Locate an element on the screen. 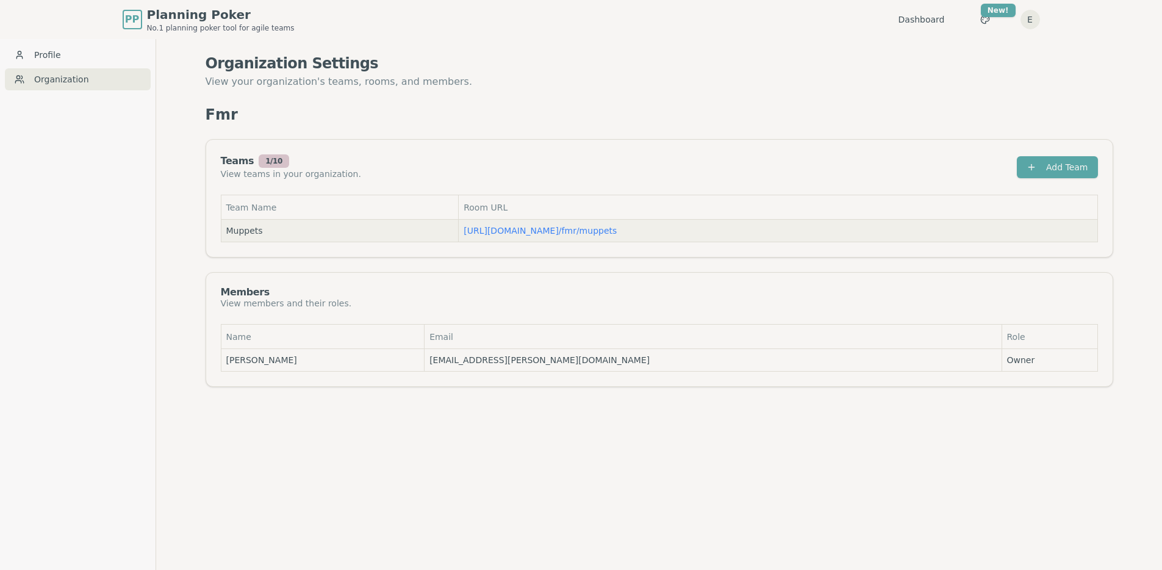 Image resolution: width=1162 pixels, height=570 pixels. div: Teams is located at coordinates (291, 161).